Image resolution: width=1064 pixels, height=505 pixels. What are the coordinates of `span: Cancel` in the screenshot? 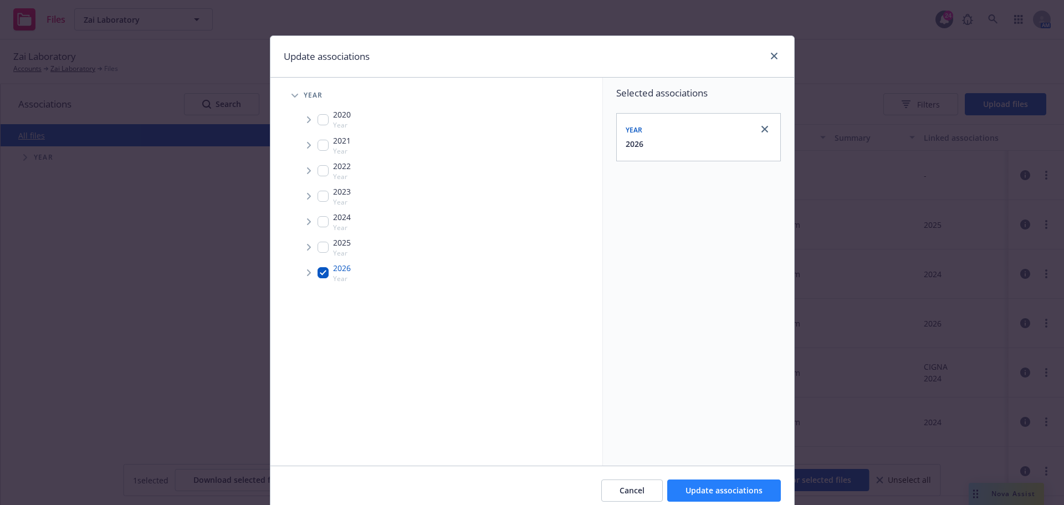 It's located at (631, 490).